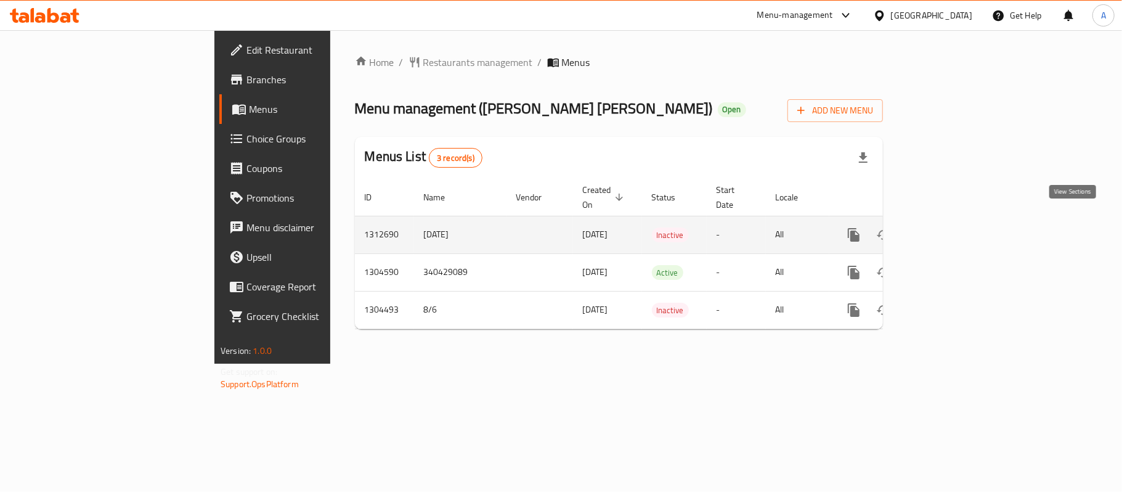 The height and width of the screenshot is (492, 1122). What do you see at coordinates (672, 197) in the screenshot?
I see `span: Status` at bounding box center [672, 197].